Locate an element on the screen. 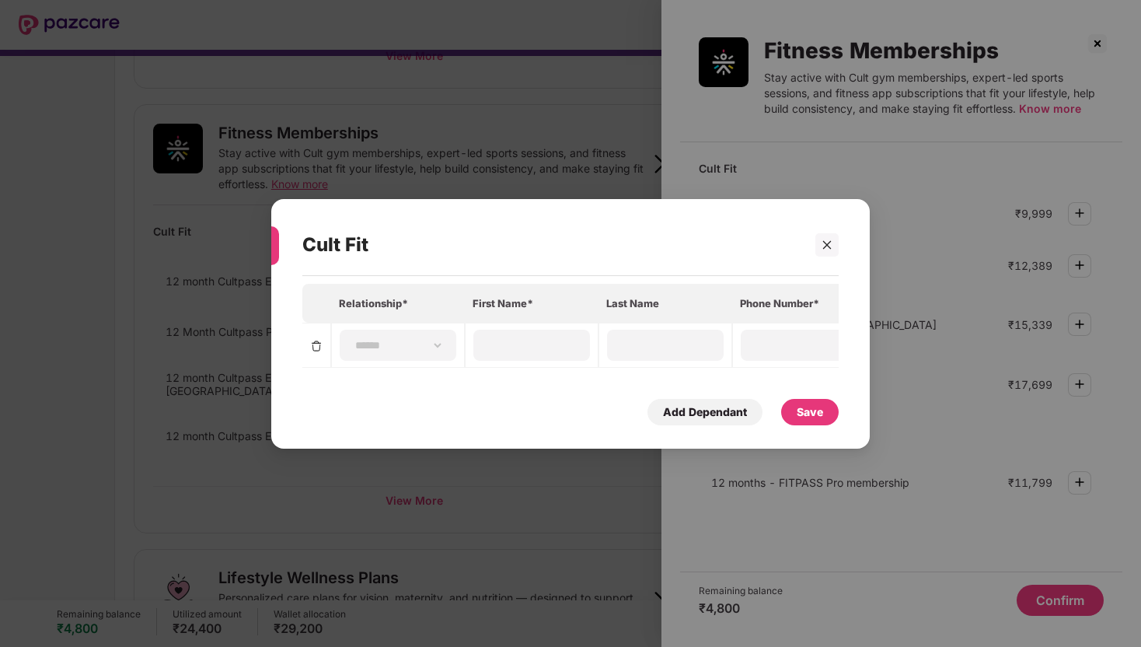 This screenshot has height=647, width=1141. div: Cult Fit is located at coordinates (548, 245).